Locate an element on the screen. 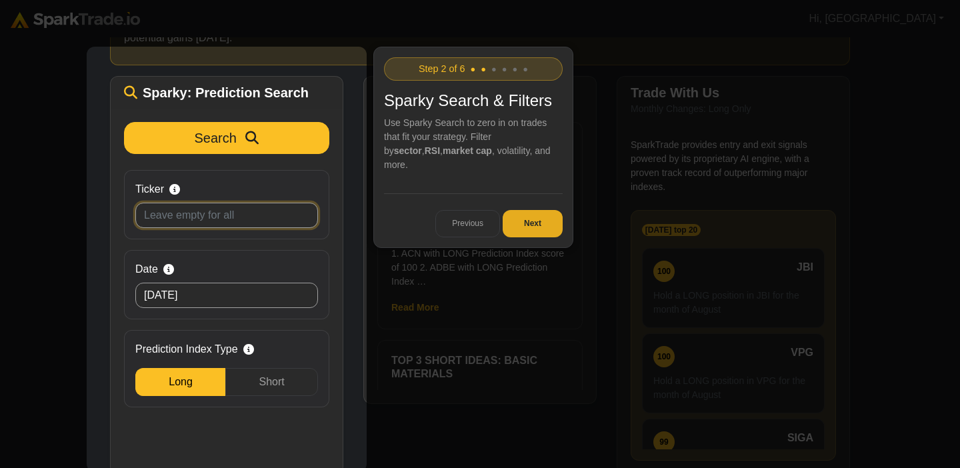 Image resolution: width=960 pixels, height=468 pixels. h4: Sparky Search & Filters is located at coordinates (473, 101).